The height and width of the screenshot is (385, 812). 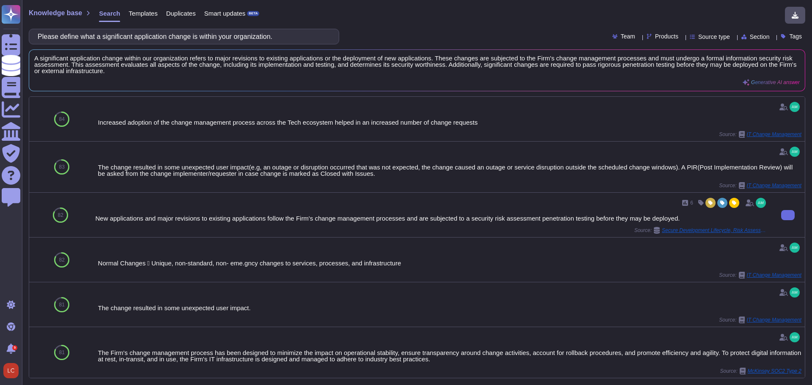 What do you see at coordinates (15, 348) in the screenshot?
I see `div: 5` at bounding box center [15, 348].